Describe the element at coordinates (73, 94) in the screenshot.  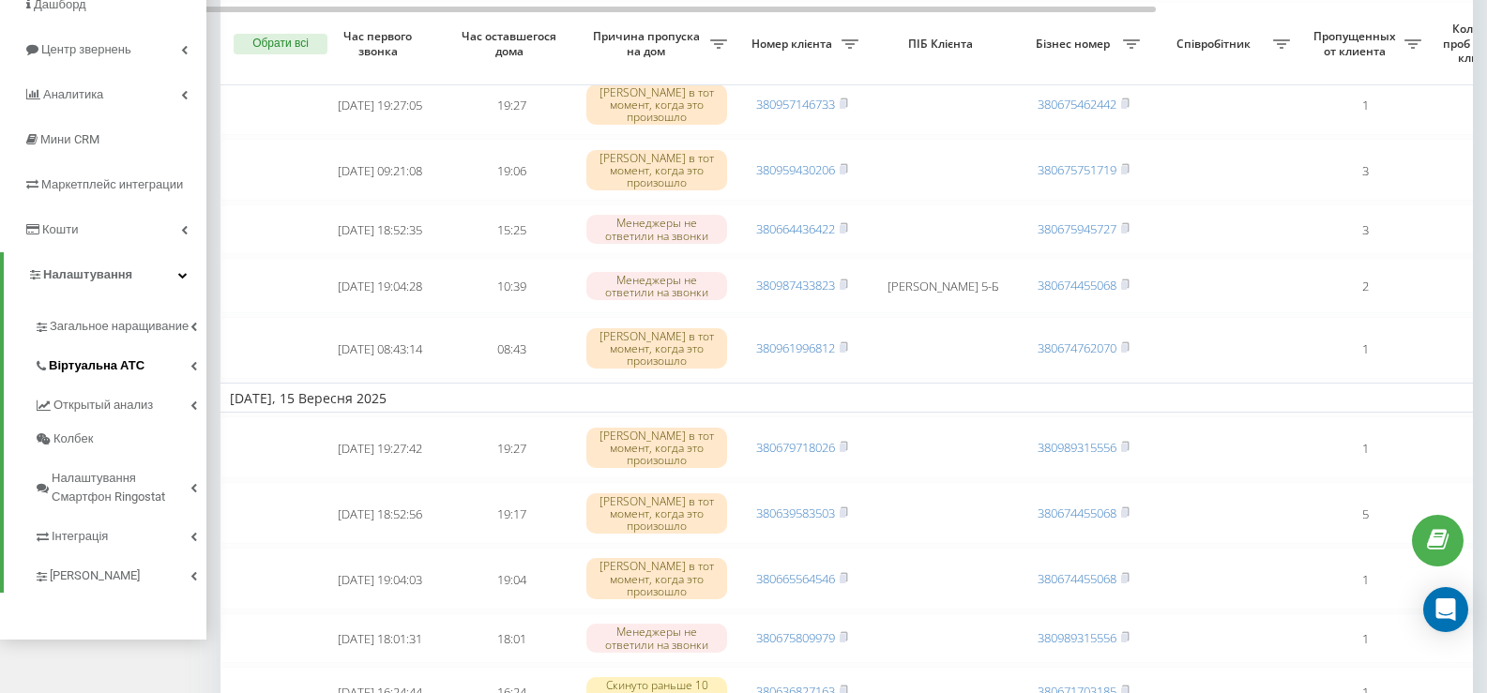
I see `font: Аналитика` at that location.